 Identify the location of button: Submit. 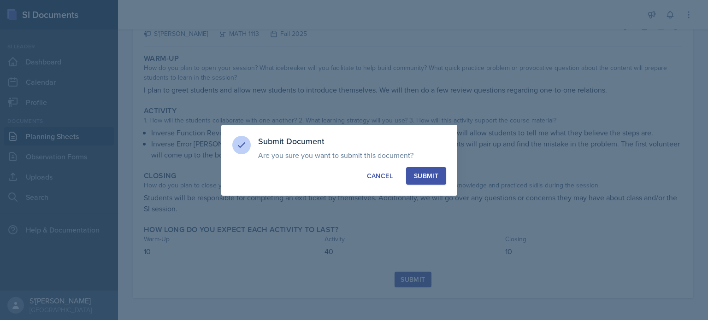
(426, 176).